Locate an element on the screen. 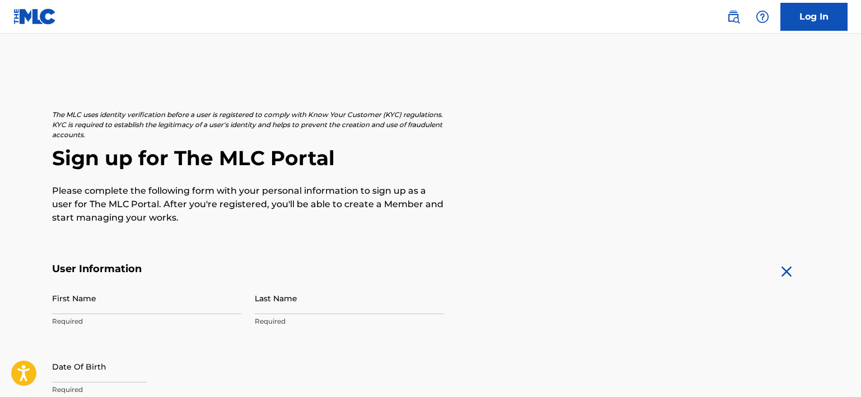 The height and width of the screenshot is (397, 861). h2: Sign up for The MLC Portal is located at coordinates (430, 158).